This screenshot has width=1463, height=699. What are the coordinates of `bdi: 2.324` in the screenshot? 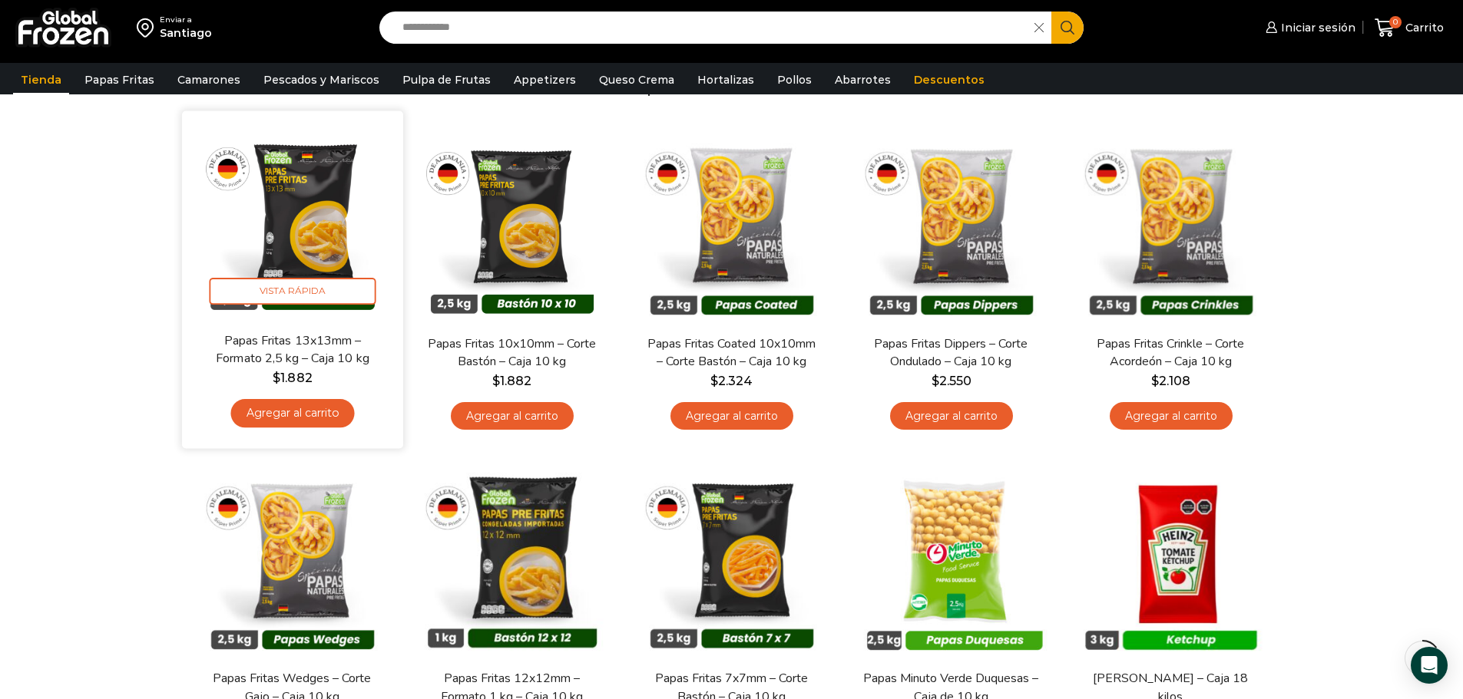 It's located at (731, 381).